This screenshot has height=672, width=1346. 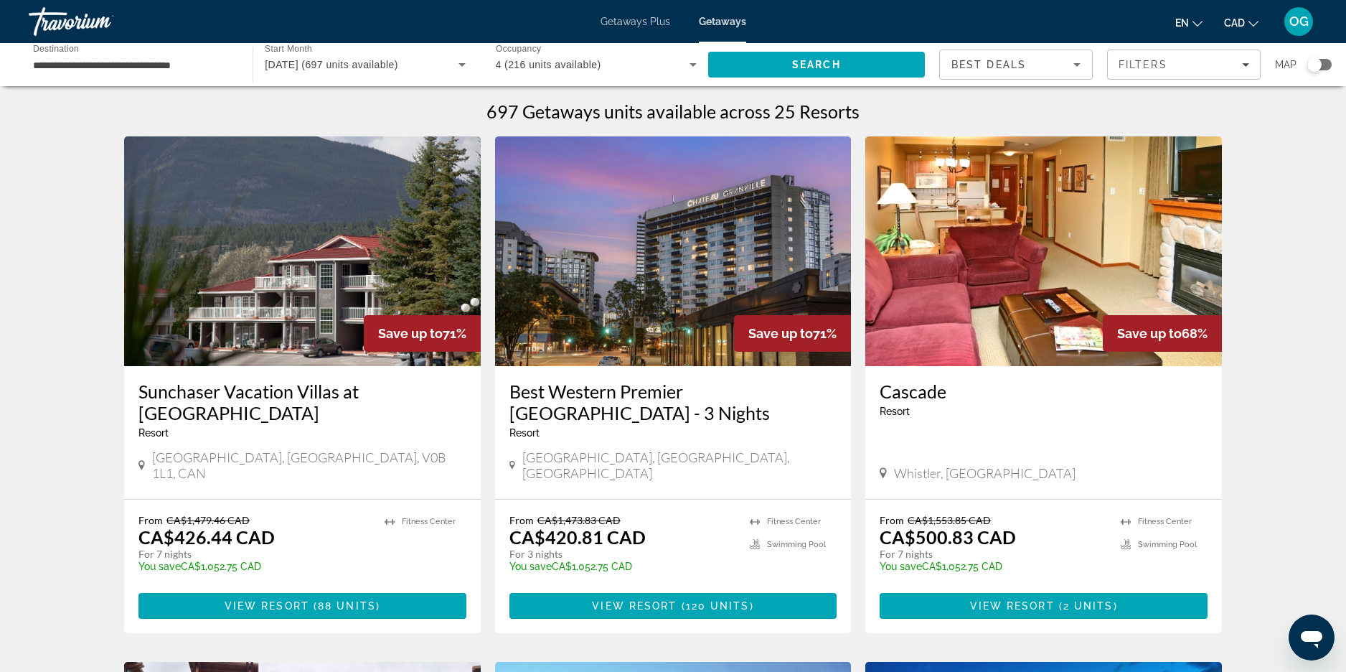 I want to click on img: Best Western Premier Chateau Granville Hotel & Suites & Conference Centre - 3 Nights, so click(x=673, y=251).